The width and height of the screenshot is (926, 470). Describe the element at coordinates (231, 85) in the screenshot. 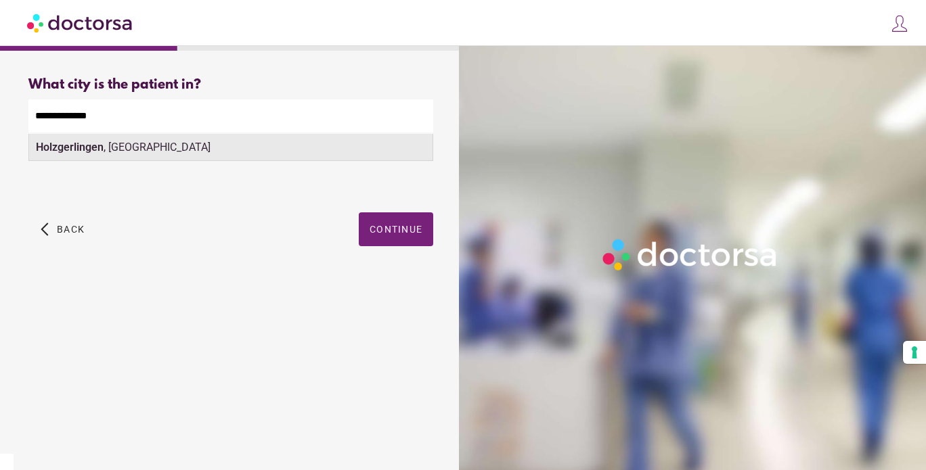

I see `div: What city is the patient in?` at that location.